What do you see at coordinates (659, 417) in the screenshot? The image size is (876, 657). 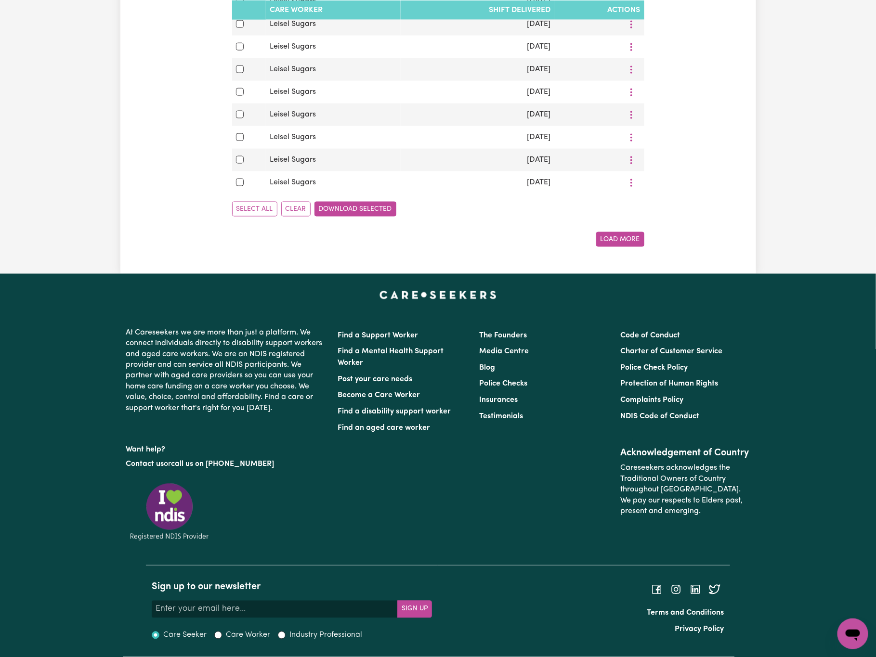 I see `a: NDIS Code of Conduct` at bounding box center [659, 417].